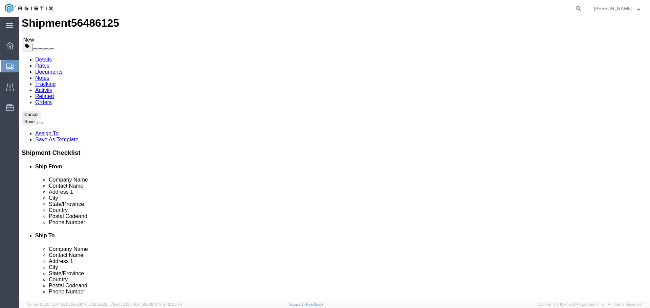 This screenshot has height=308, width=650. I want to click on span: Server: 2025.16.0-1ffcc23b9e2, so click(67, 304).